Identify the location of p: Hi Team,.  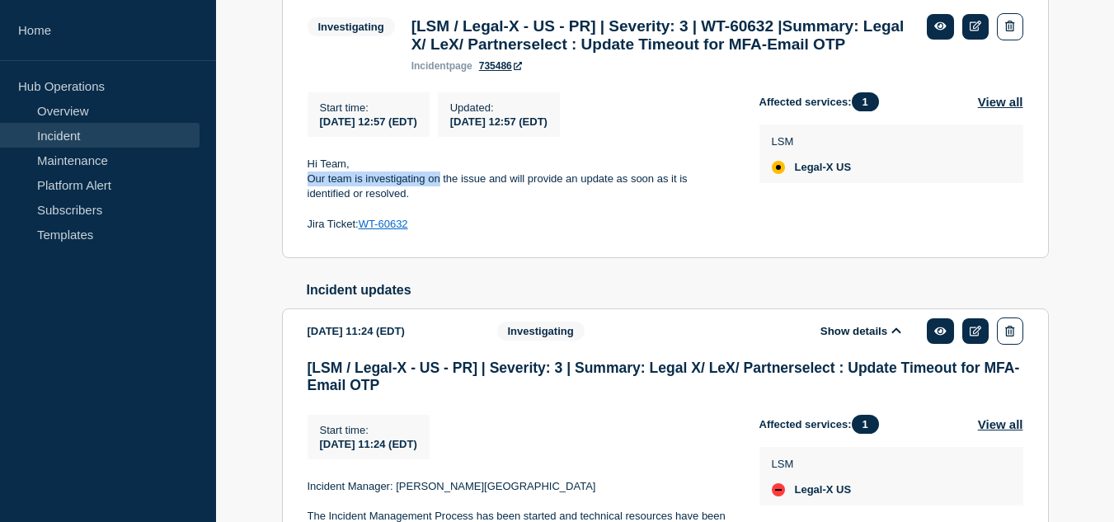
(520, 164).